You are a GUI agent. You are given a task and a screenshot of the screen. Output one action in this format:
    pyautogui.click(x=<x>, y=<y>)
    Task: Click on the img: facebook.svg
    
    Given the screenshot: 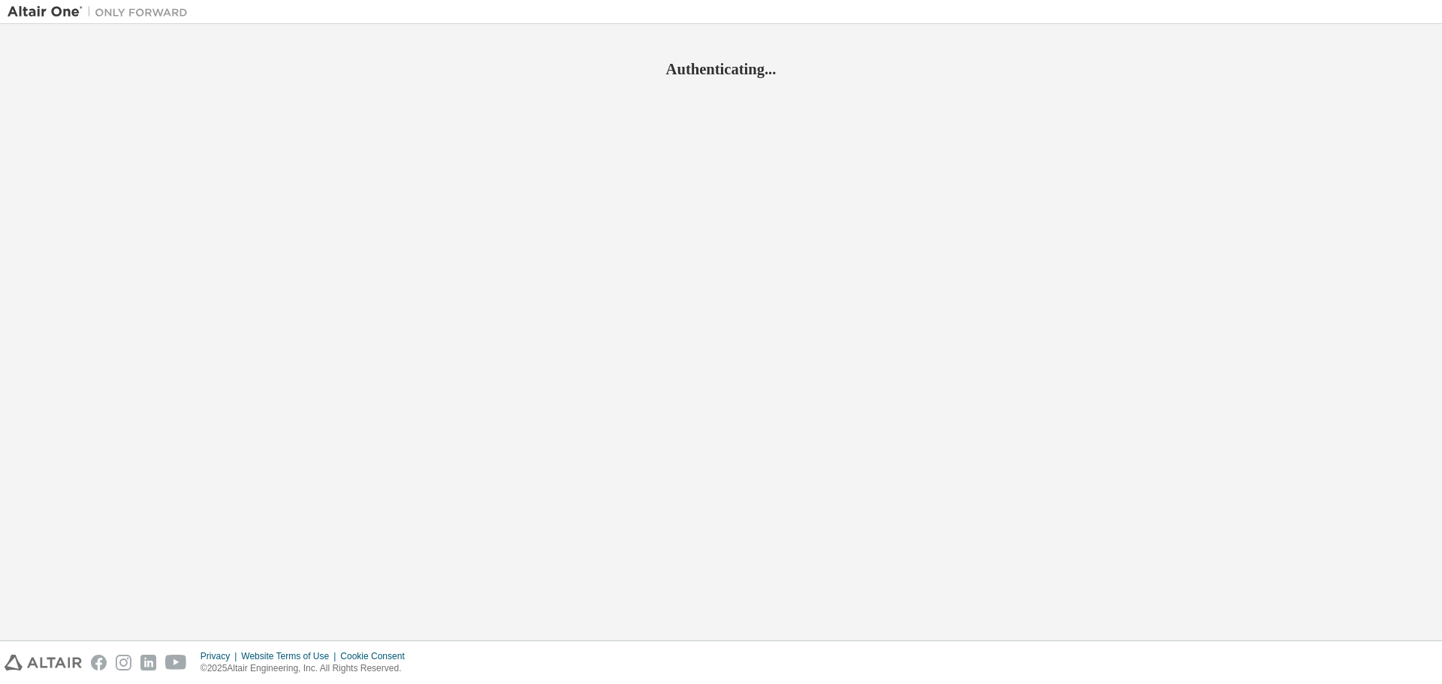 What is the action you would take?
    pyautogui.click(x=98, y=663)
    